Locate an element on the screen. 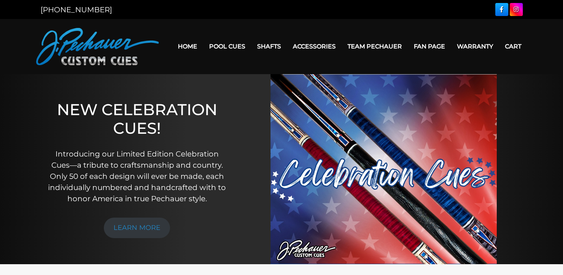  a: LEARN MORE is located at coordinates (137, 227).